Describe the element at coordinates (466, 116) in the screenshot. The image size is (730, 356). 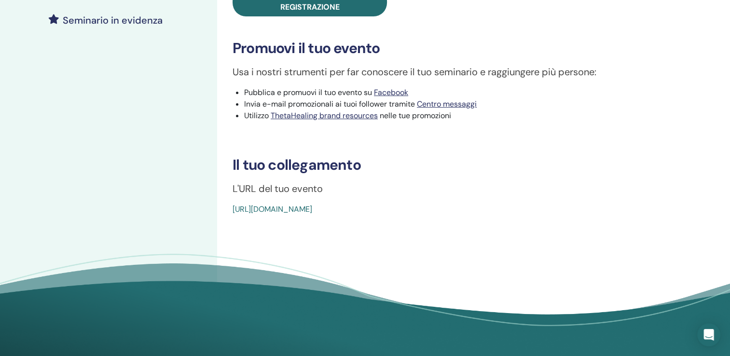
I see `li: Utilizzo nelle tue promozioni` at that location.